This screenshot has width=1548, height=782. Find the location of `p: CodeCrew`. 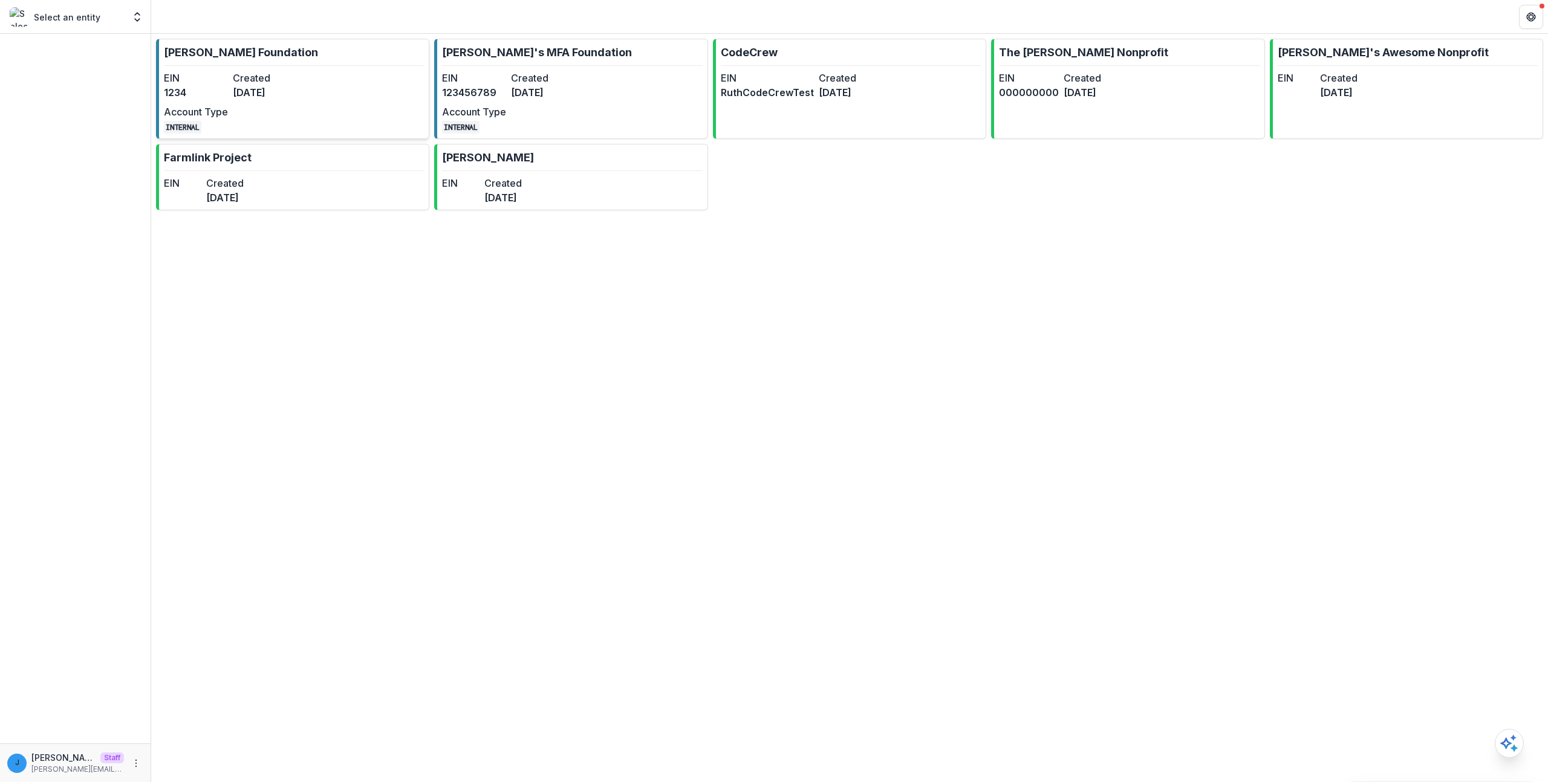

p: CodeCrew is located at coordinates (749, 52).